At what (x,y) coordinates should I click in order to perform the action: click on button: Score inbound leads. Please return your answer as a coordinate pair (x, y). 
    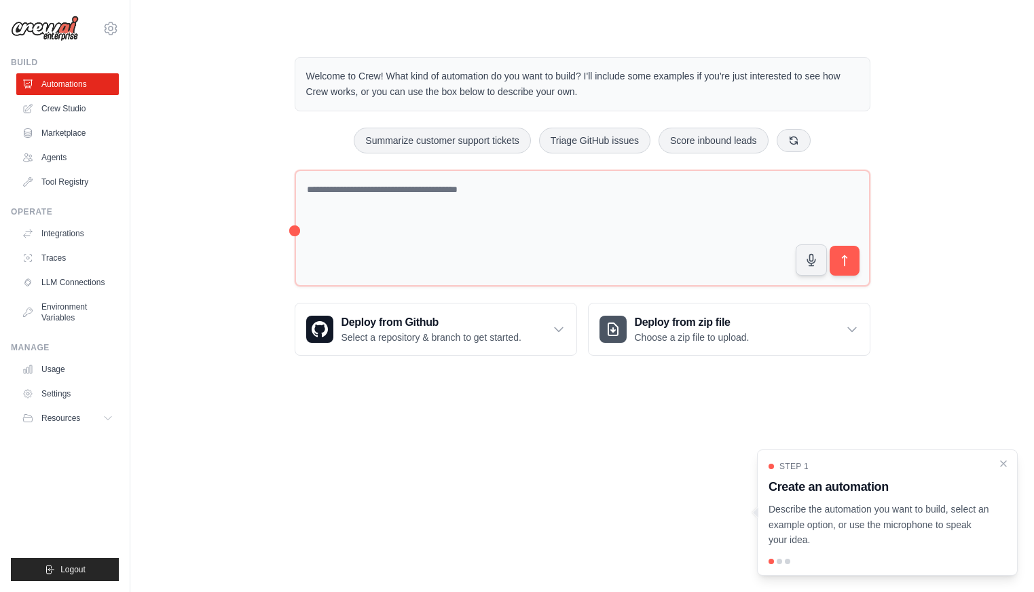
    Looking at the image, I should click on (714, 141).